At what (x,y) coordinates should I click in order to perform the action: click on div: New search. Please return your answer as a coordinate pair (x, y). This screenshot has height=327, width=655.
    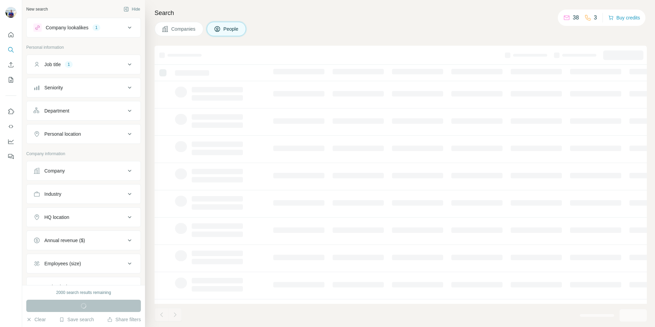
    Looking at the image, I should click on (37, 9).